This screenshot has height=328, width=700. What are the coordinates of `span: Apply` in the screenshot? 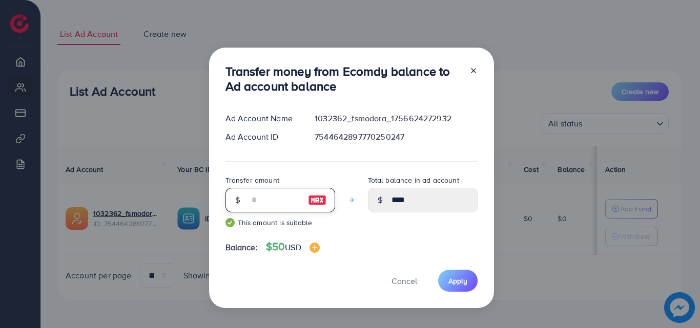 It's located at (457, 281).